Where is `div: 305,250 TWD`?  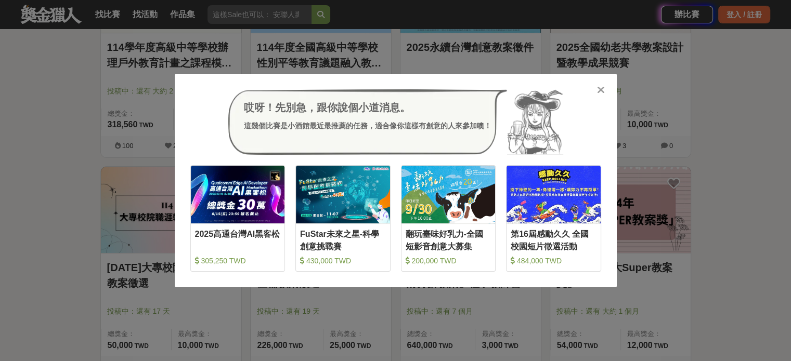 div: 305,250 TWD is located at coordinates (238, 261).